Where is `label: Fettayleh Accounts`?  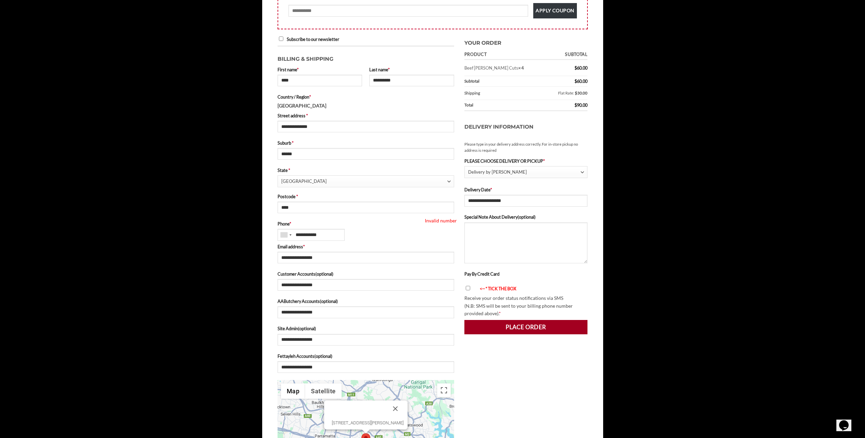 label: Fettayleh Accounts is located at coordinates (366, 356).